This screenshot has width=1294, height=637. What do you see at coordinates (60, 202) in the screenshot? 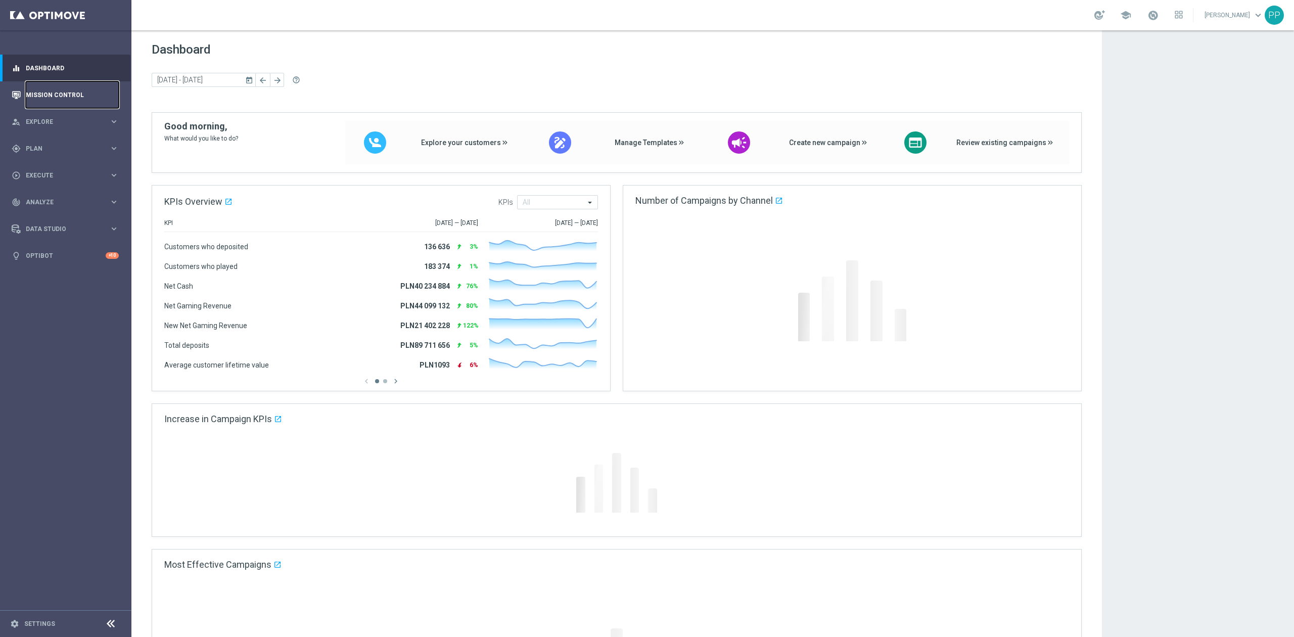
I see `div: Analyze` at bounding box center [60, 202].